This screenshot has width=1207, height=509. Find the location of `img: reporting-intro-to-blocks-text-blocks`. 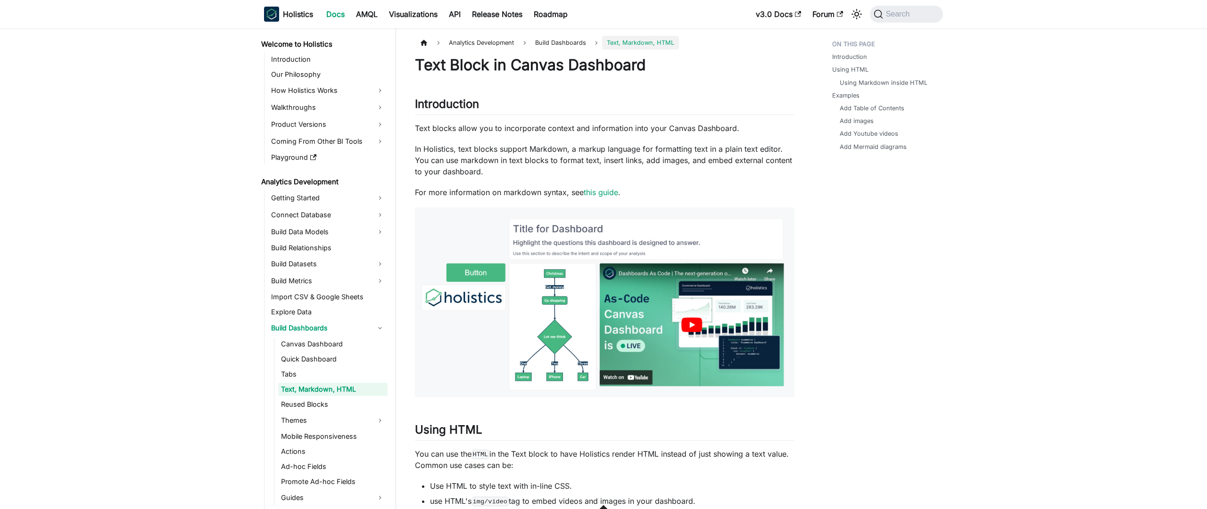

img: reporting-intro-to-blocks-text-blocks is located at coordinates (605, 302).